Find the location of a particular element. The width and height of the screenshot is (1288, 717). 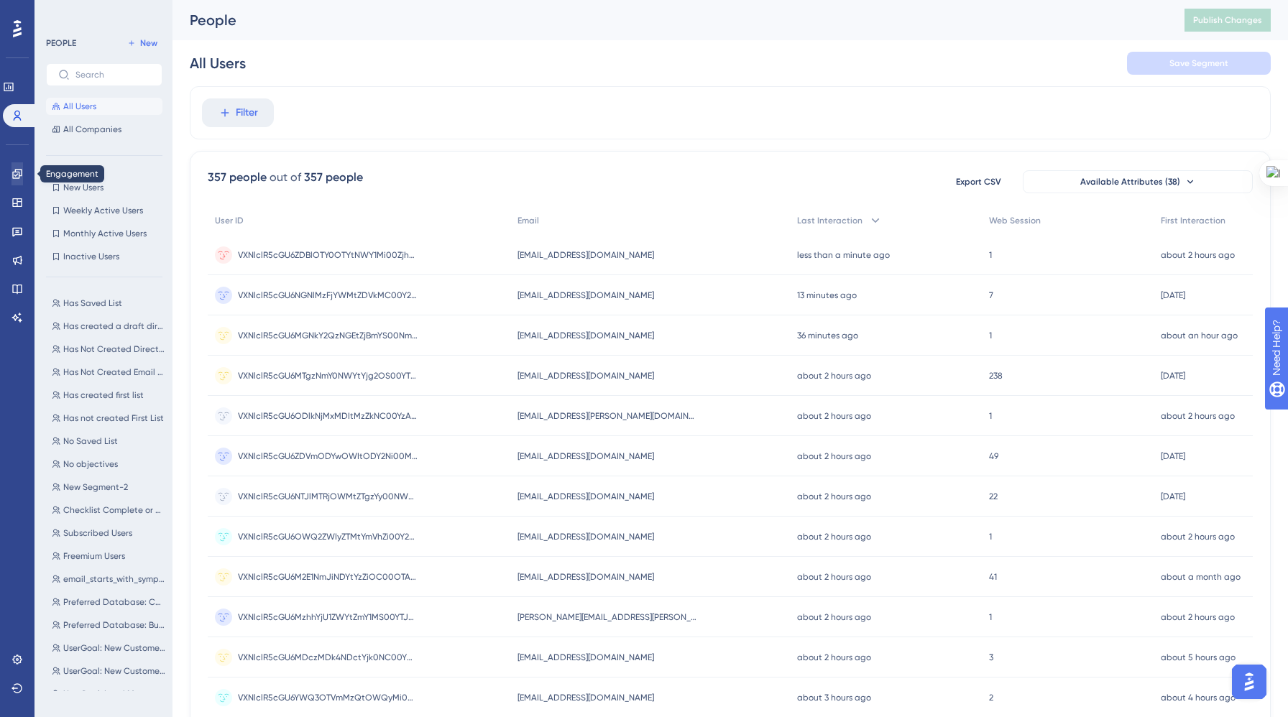

button: No objectives is located at coordinates (109, 464).